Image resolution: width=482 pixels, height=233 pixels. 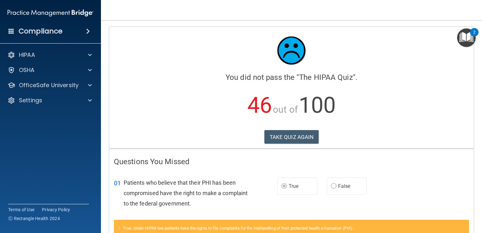 I want to click on img: PMB logo, so click(x=50, y=13).